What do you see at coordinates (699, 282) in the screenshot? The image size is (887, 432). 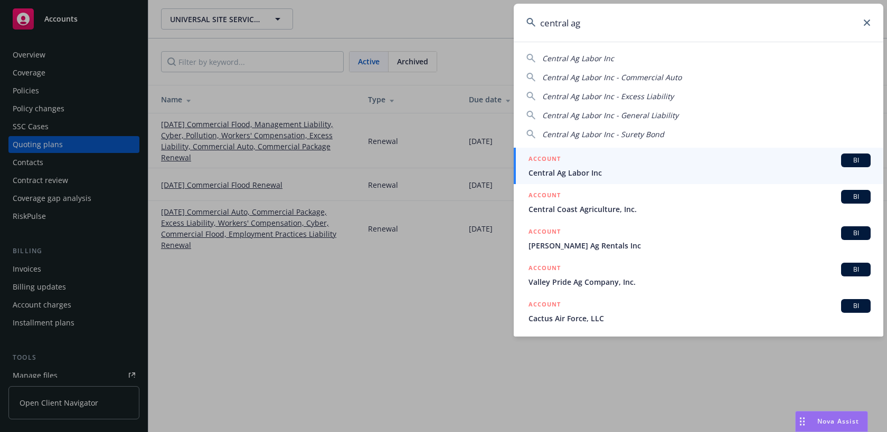 I see `span: Valley Pride Ag Company, Inc.` at bounding box center [699, 282].